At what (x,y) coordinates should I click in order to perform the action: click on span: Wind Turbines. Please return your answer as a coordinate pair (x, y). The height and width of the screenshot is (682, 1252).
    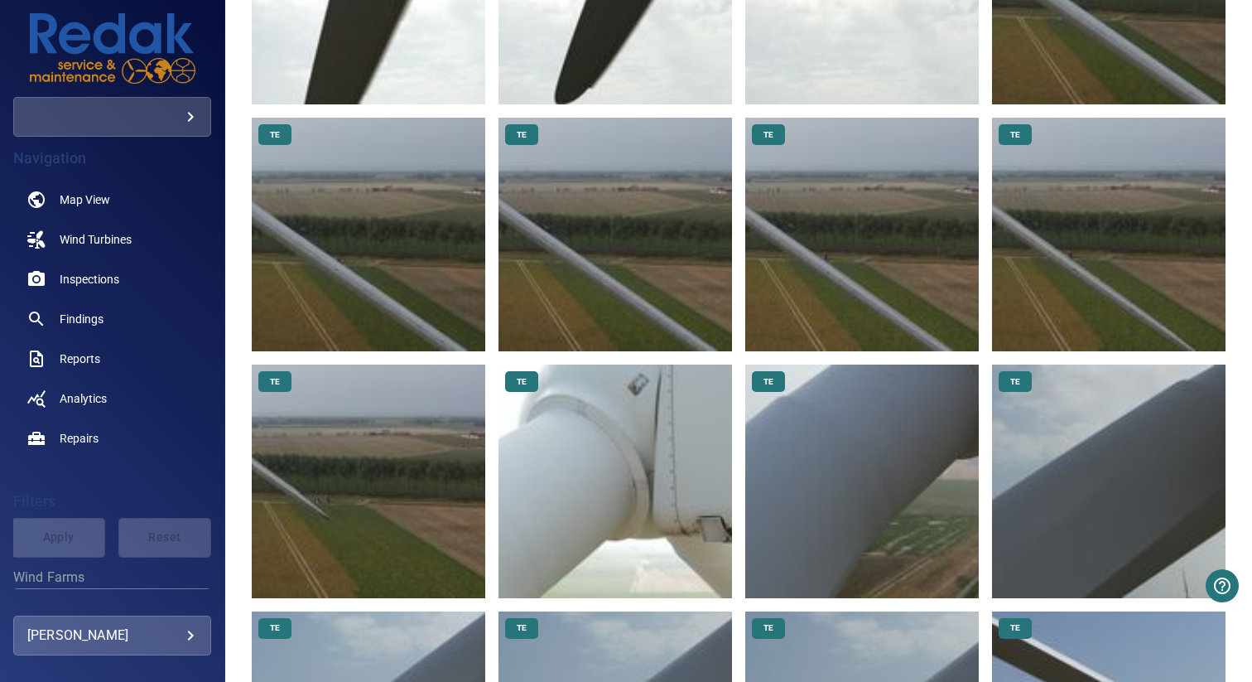
    Looking at the image, I should click on (95, 239).